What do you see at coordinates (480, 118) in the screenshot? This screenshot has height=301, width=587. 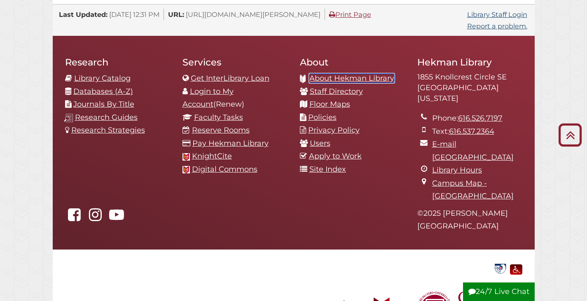 I see `a: 616.526.7197` at bounding box center [480, 118].